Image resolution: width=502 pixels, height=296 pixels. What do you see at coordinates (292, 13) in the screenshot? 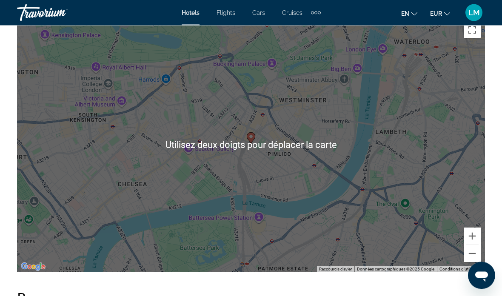
I see `span: Cruises` at bounding box center [292, 13].